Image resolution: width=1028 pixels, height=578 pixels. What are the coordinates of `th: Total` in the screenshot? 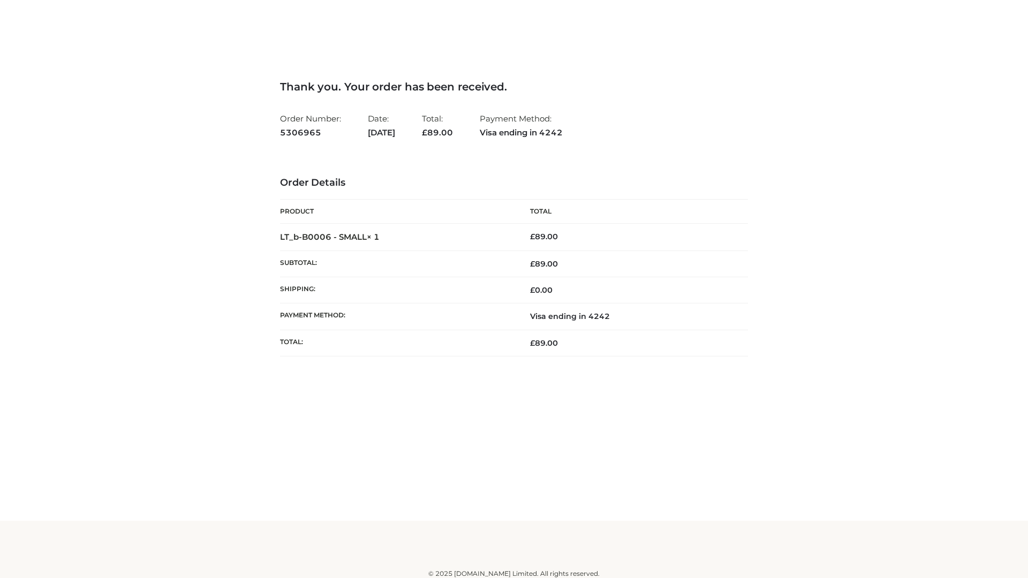 It's located at (631, 212).